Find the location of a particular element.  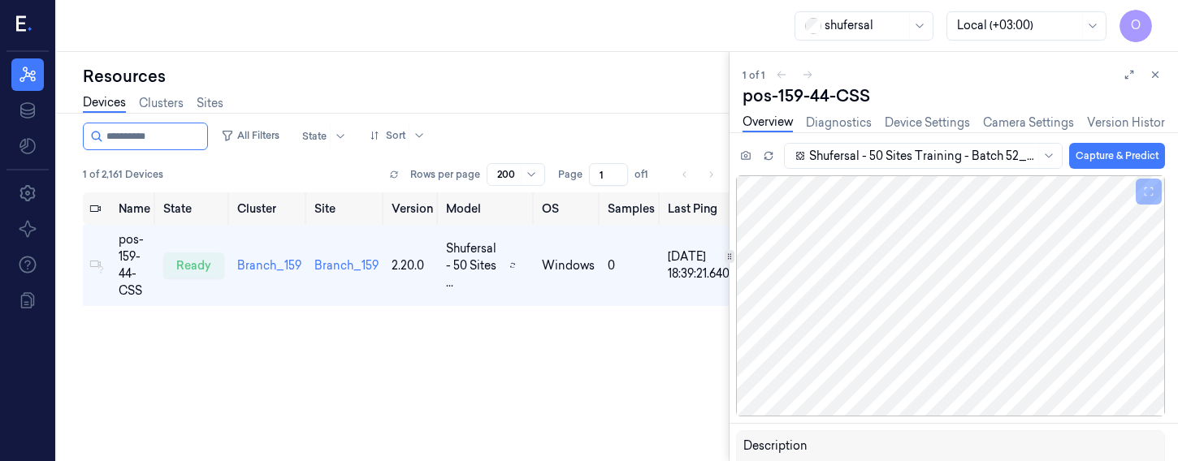

a: Devices is located at coordinates (104, 103).